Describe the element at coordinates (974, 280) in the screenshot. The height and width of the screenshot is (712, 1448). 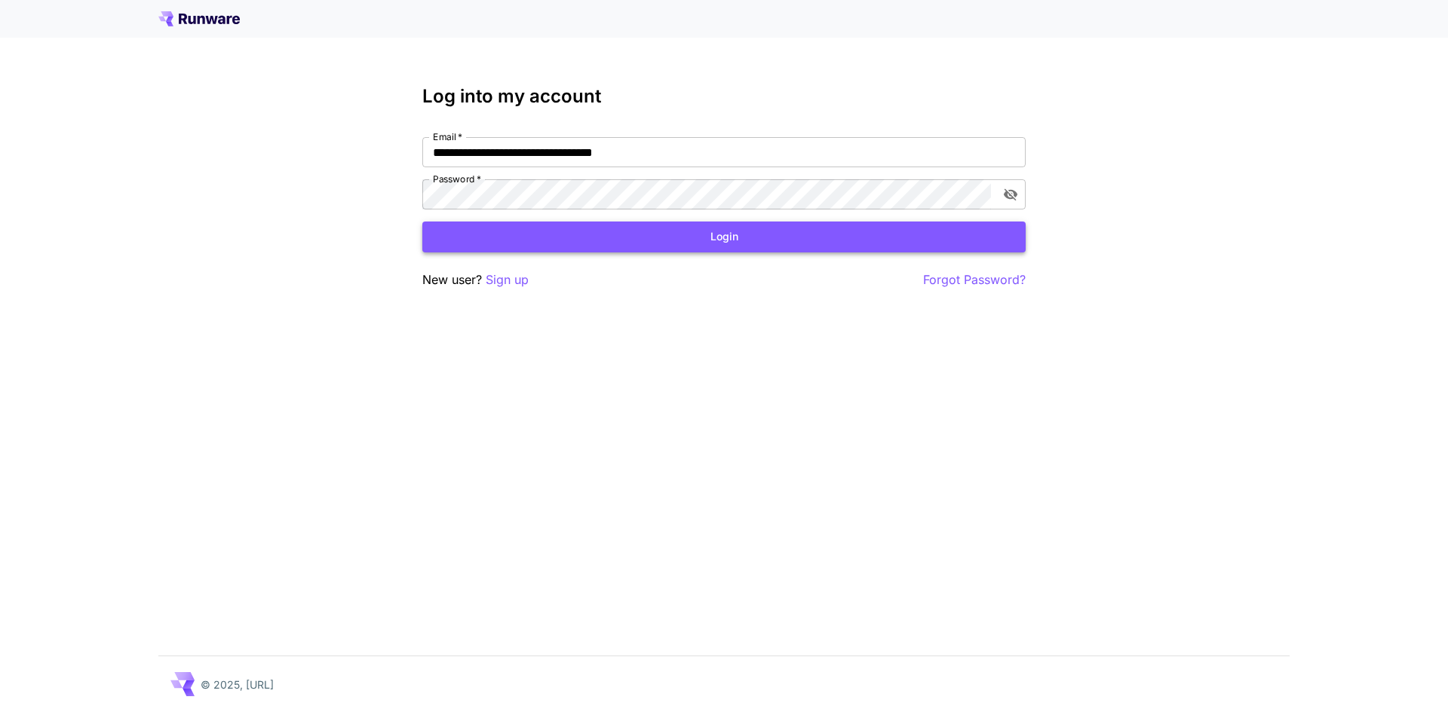
I see `p: Forgot Password?` at that location.